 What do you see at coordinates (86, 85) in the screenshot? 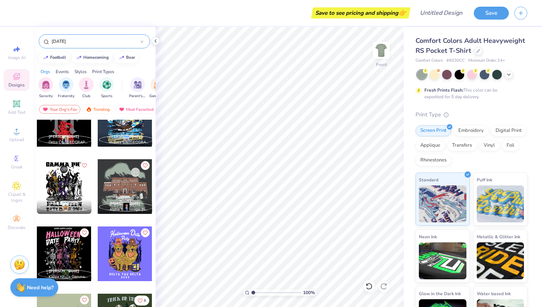
I see `img: Club Image` at bounding box center [86, 85].